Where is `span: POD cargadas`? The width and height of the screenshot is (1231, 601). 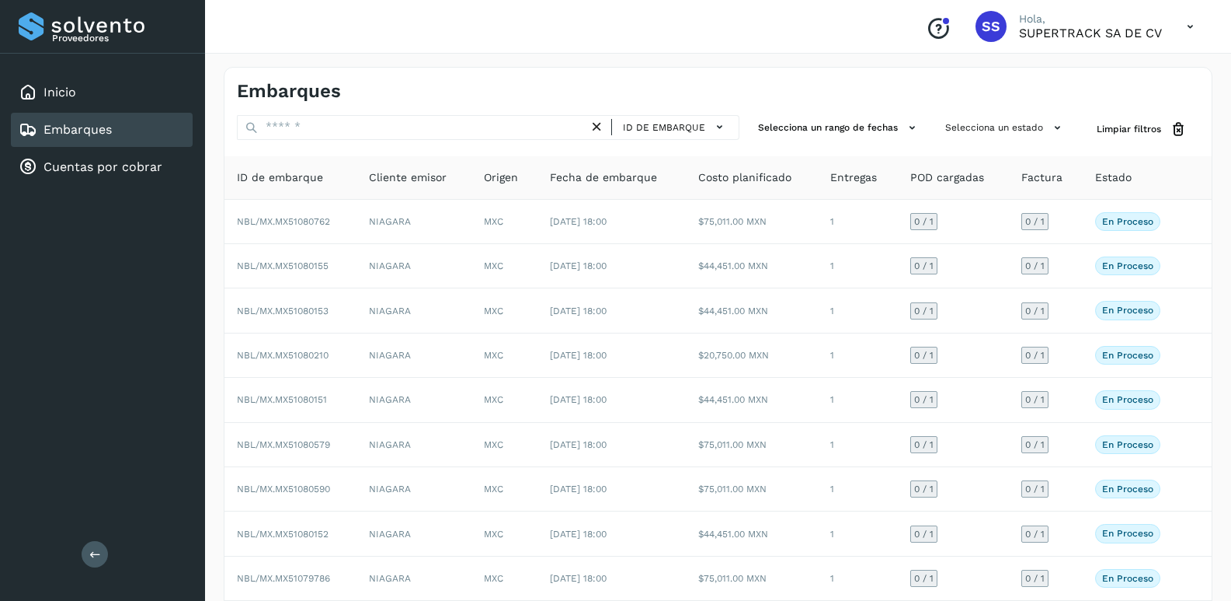
span: POD cargadas is located at coordinates (947, 177).